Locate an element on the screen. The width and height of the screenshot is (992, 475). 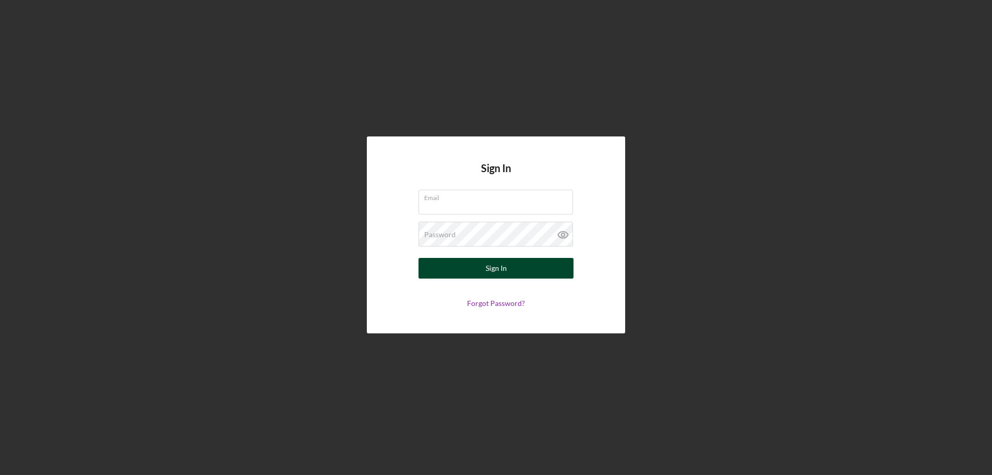
h4: Sign In is located at coordinates (496, 176).